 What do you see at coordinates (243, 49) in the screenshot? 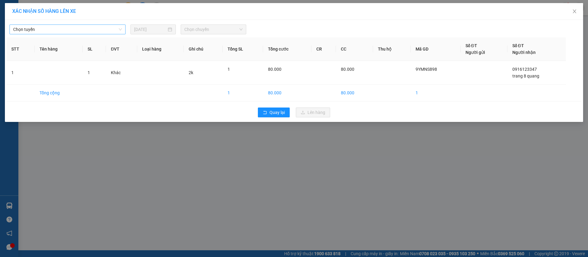
I see `th: Tổng SL` at bounding box center [243, 49].